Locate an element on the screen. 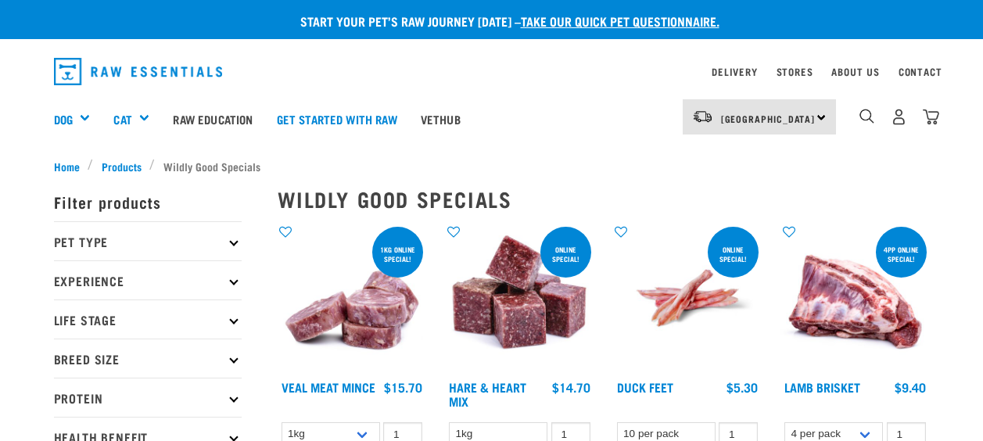  div: $9.40 is located at coordinates (911, 387).